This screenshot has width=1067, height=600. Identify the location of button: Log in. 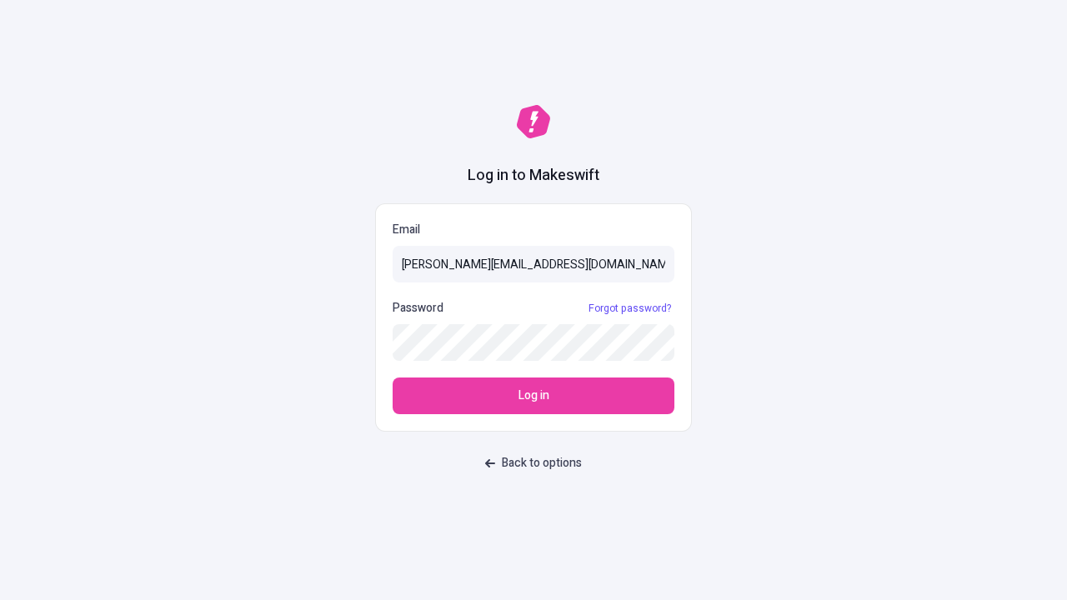
(534, 396).